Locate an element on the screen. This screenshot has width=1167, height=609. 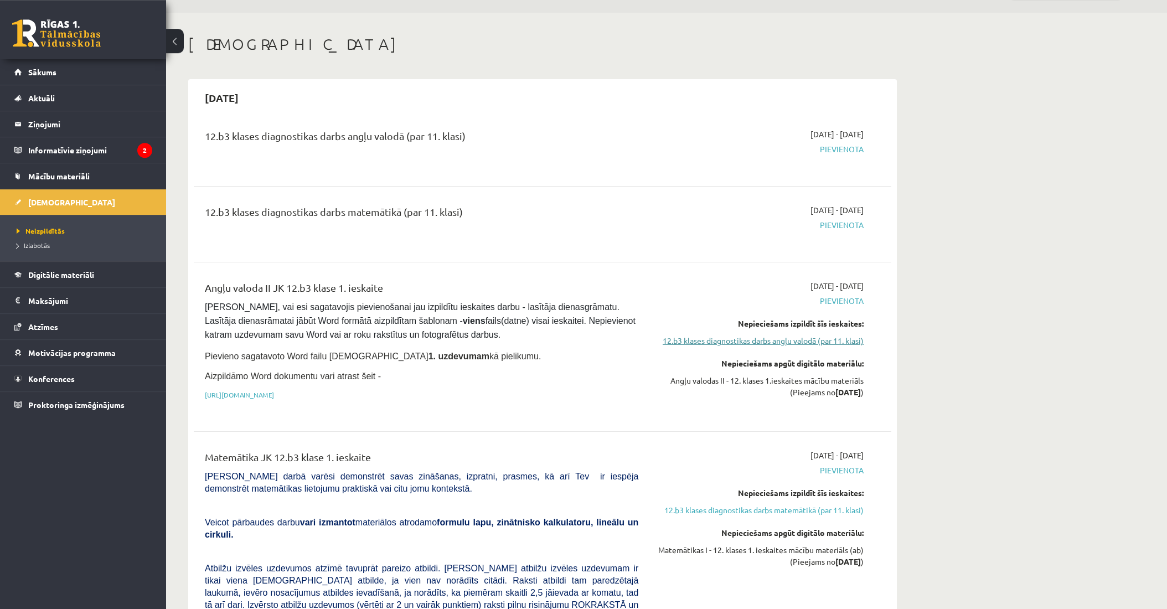
span: Izlabotās is located at coordinates (33, 245).